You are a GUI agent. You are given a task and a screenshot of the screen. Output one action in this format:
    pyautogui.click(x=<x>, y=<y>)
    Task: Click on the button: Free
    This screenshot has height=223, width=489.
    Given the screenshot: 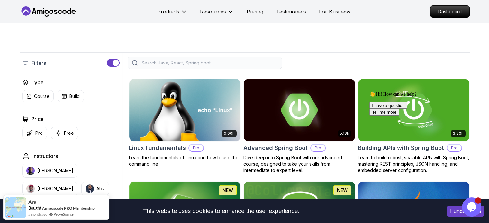 What is the action you would take?
    pyautogui.click(x=64, y=133)
    